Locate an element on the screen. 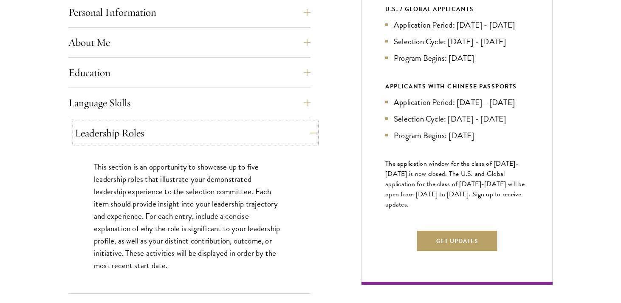  div: U.S. / GLOBAL APPLICANTS is located at coordinates (457, 9).